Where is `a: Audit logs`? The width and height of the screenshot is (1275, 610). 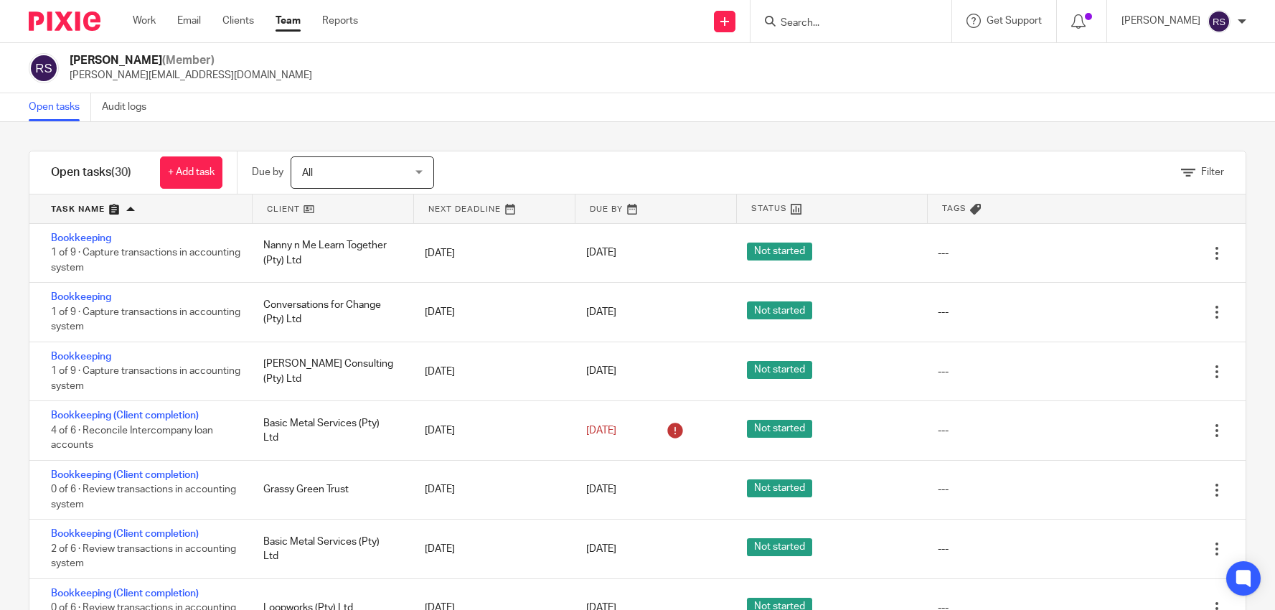
a: Audit logs is located at coordinates (129, 107).